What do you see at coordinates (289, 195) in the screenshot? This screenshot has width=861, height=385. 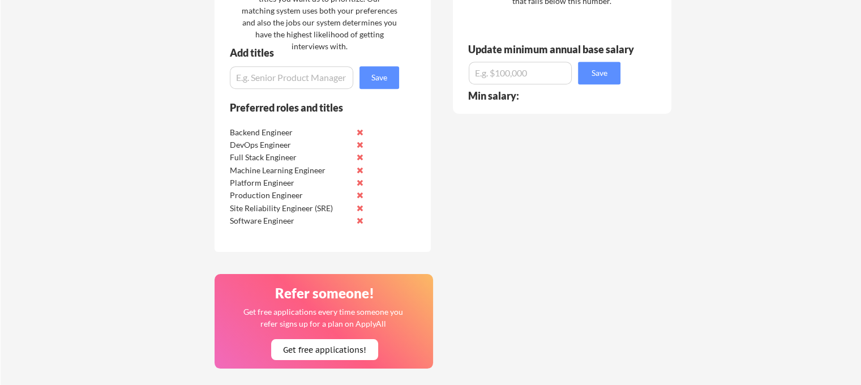 I see `div: Production Engineer` at bounding box center [289, 195].